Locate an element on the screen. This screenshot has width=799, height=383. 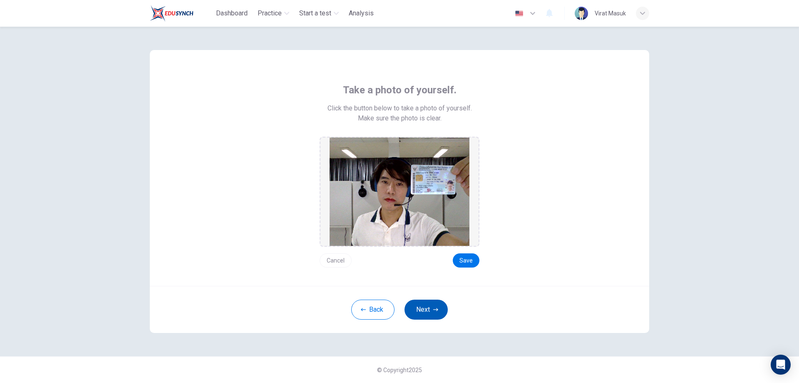
button: Analysis is located at coordinates (361, 13).